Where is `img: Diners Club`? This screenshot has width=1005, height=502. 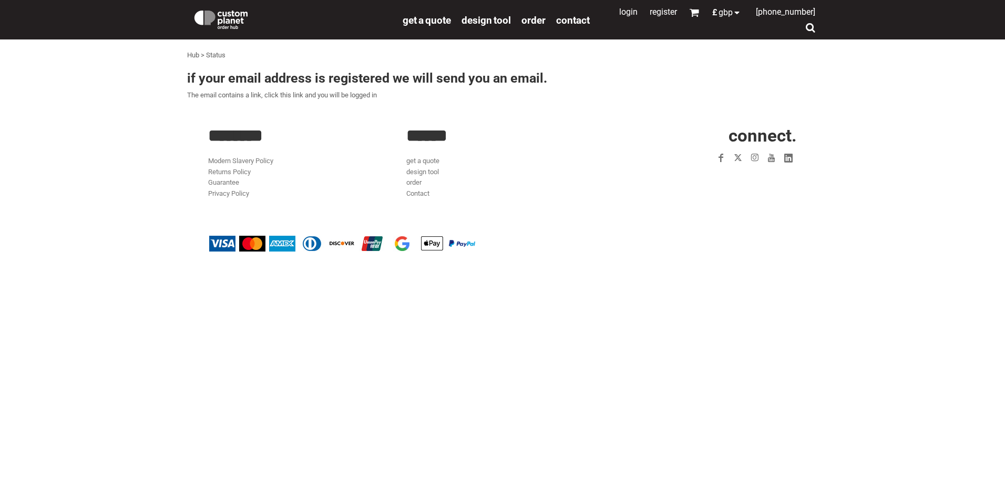 img: Diners Club is located at coordinates (312, 243).